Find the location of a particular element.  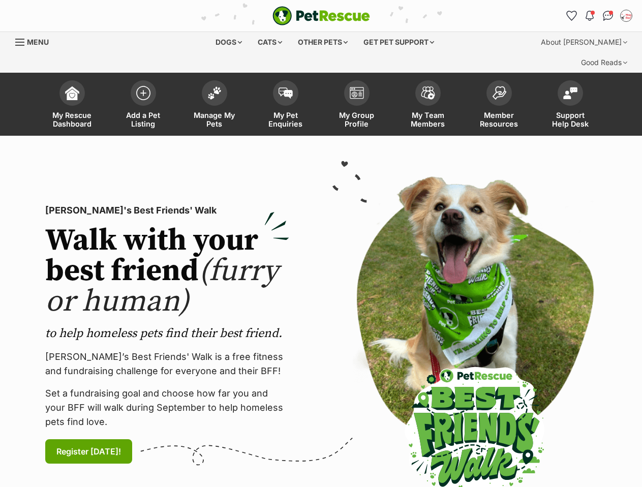

a: Member Resources is located at coordinates (499, 105).